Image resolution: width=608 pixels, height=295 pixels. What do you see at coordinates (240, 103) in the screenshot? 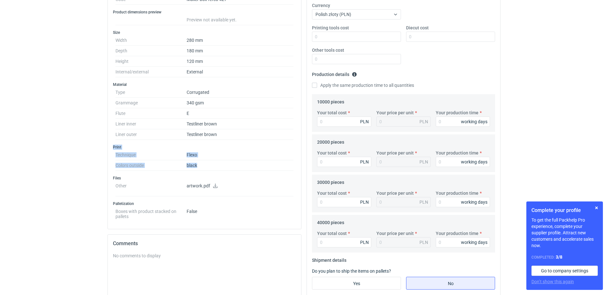
I see `dd: 340 gsm` at bounding box center [240, 103].